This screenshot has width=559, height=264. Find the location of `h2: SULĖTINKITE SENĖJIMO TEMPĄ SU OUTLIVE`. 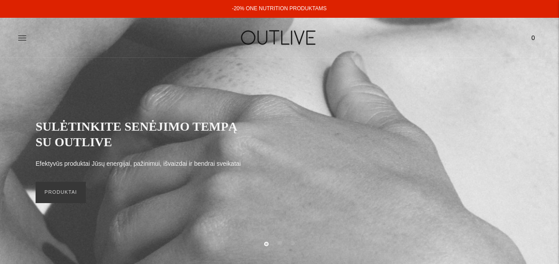

h2: SULĖTINKITE SENĖJIMO TEMPĄ SU OUTLIVE is located at coordinates (142, 134).